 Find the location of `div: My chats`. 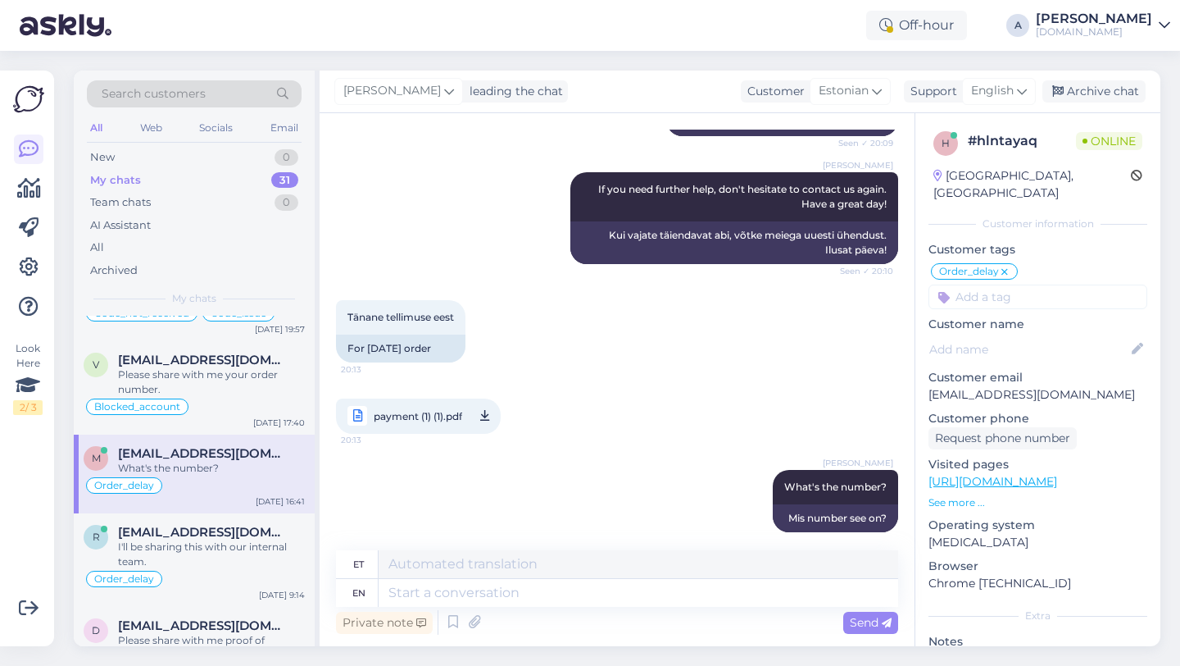

div: My chats is located at coordinates (116, 180).